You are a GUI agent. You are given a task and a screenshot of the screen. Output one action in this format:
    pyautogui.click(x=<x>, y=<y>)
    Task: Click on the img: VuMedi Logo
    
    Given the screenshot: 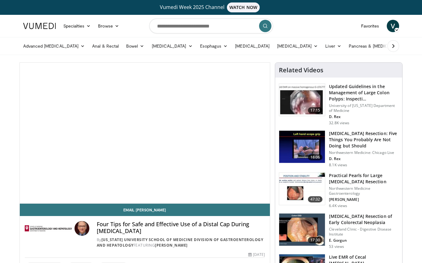 What is the action you would take?
    pyautogui.click(x=40, y=26)
    